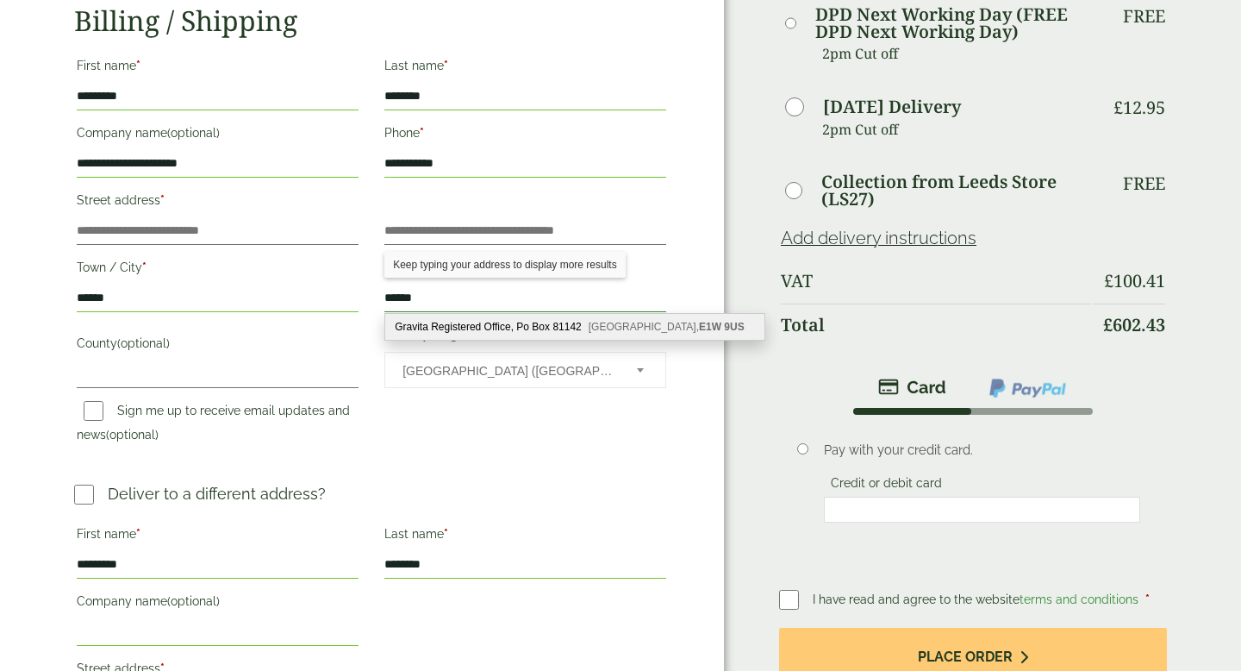  What do you see at coordinates (886, 485) in the screenshot?
I see `label: Credit or debit card` at bounding box center [886, 485].